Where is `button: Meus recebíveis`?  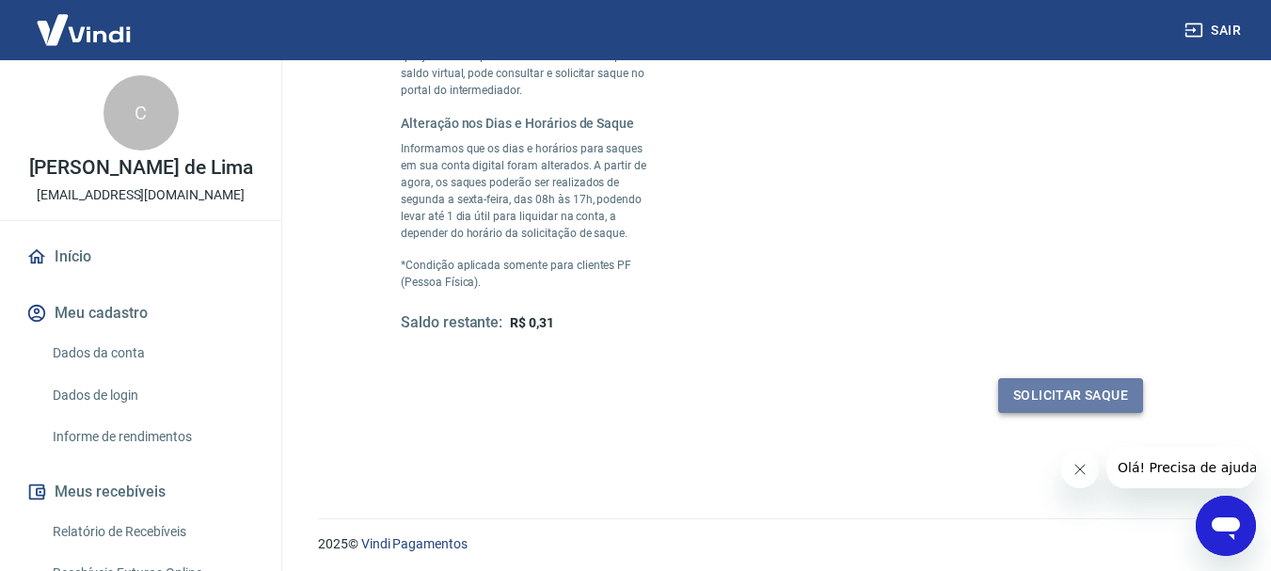 button: Meus recebíveis is located at coordinates (140, 492).